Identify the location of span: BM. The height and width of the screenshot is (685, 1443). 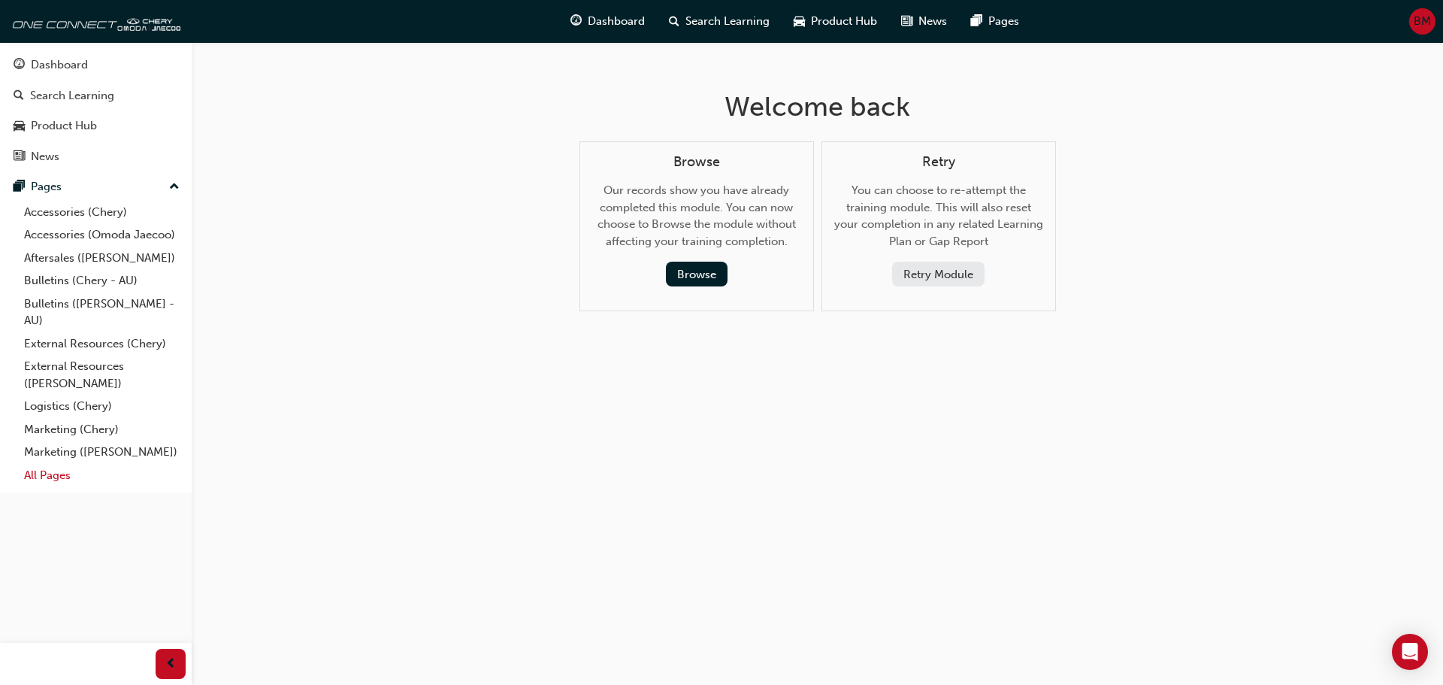
(1422, 21).